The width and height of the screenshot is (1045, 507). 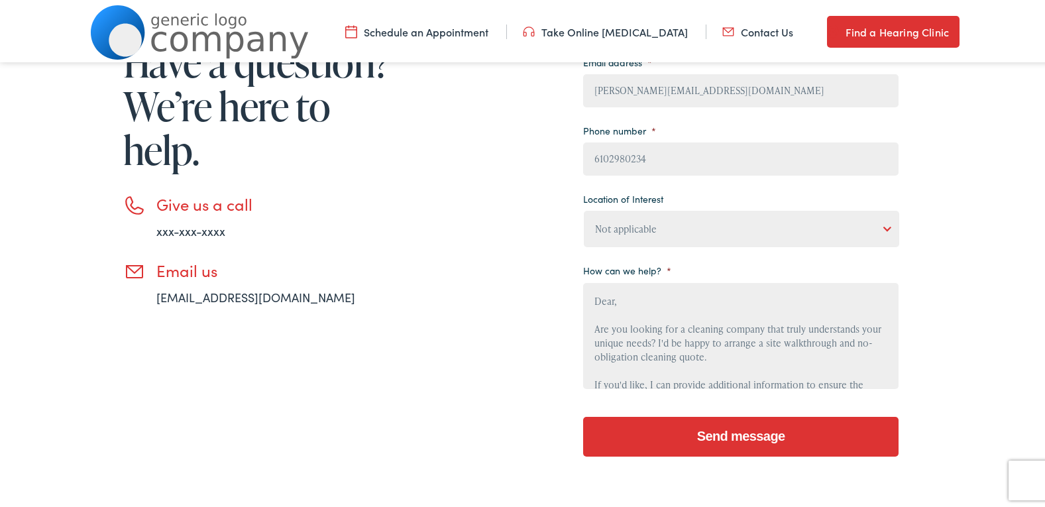 What do you see at coordinates (276, 268) in the screenshot?
I see `h3: Email us` at bounding box center [276, 268].